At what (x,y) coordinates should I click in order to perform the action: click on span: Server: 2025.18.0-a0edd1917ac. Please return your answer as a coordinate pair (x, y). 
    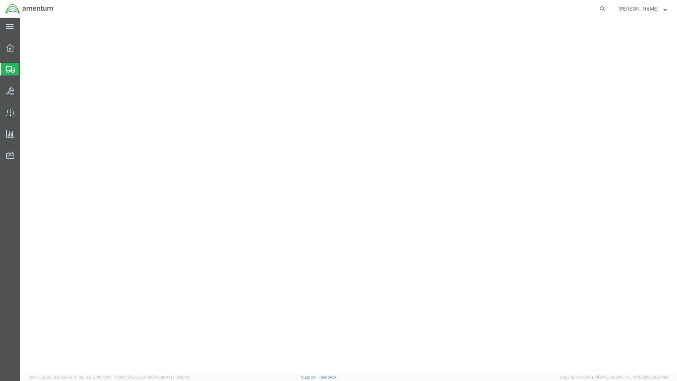
    Looking at the image, I should click on (70, 377).